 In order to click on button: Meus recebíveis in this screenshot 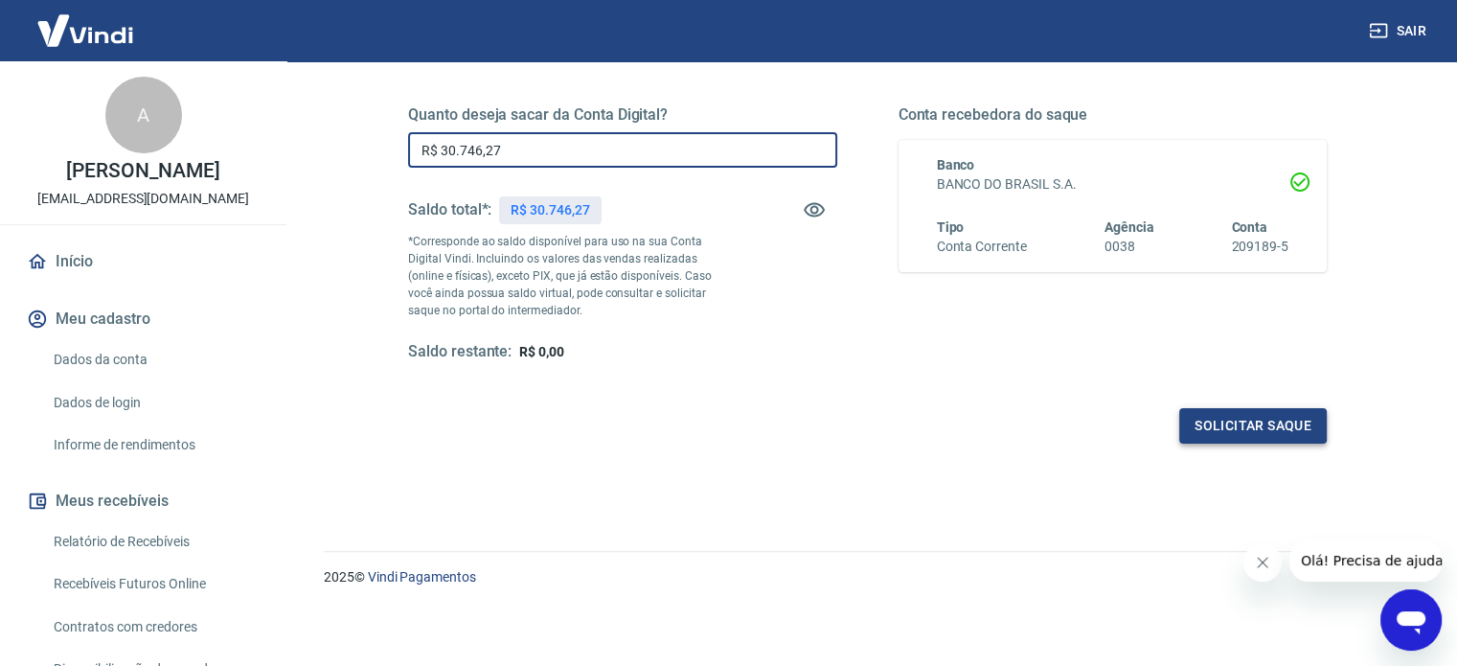, I will do `click(143, 501)`.